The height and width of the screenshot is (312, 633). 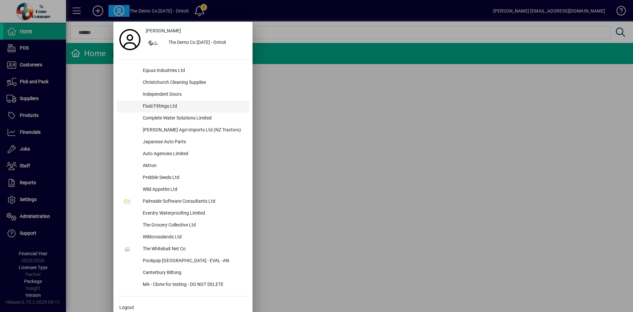 What do you see at coordinates (193, 249) in the screenshot?
I see `div: The Whitebait Net Co` at bounding box center [193, 249].